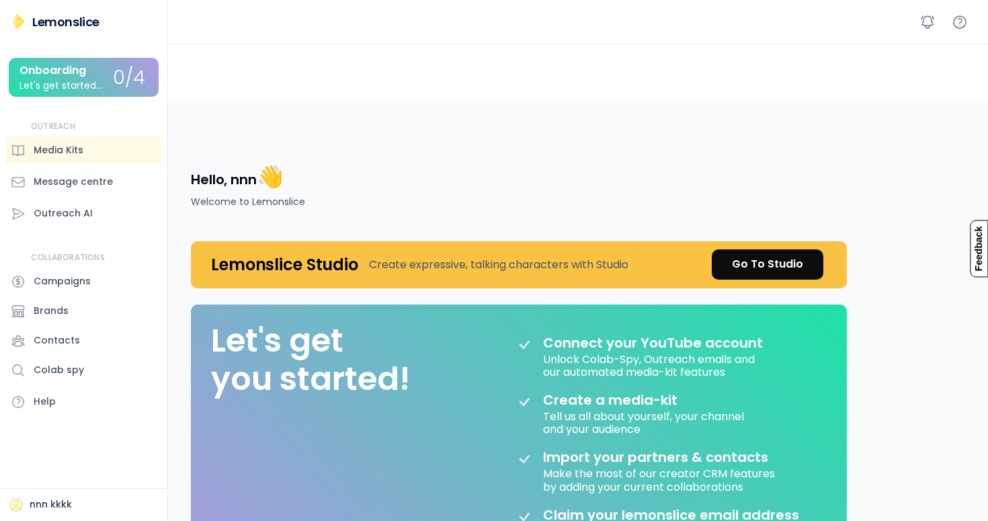 The image size is (988, 521). I want to click on div: Tell us all about yourself, your channel and your audience, so click(644, 421).